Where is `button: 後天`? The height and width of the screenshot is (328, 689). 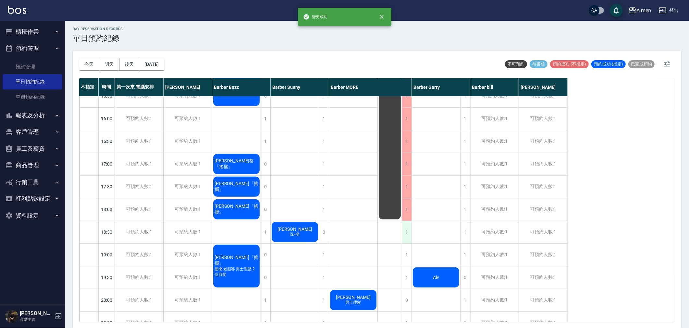 button: 後天 is located at coordinates (129, 64).